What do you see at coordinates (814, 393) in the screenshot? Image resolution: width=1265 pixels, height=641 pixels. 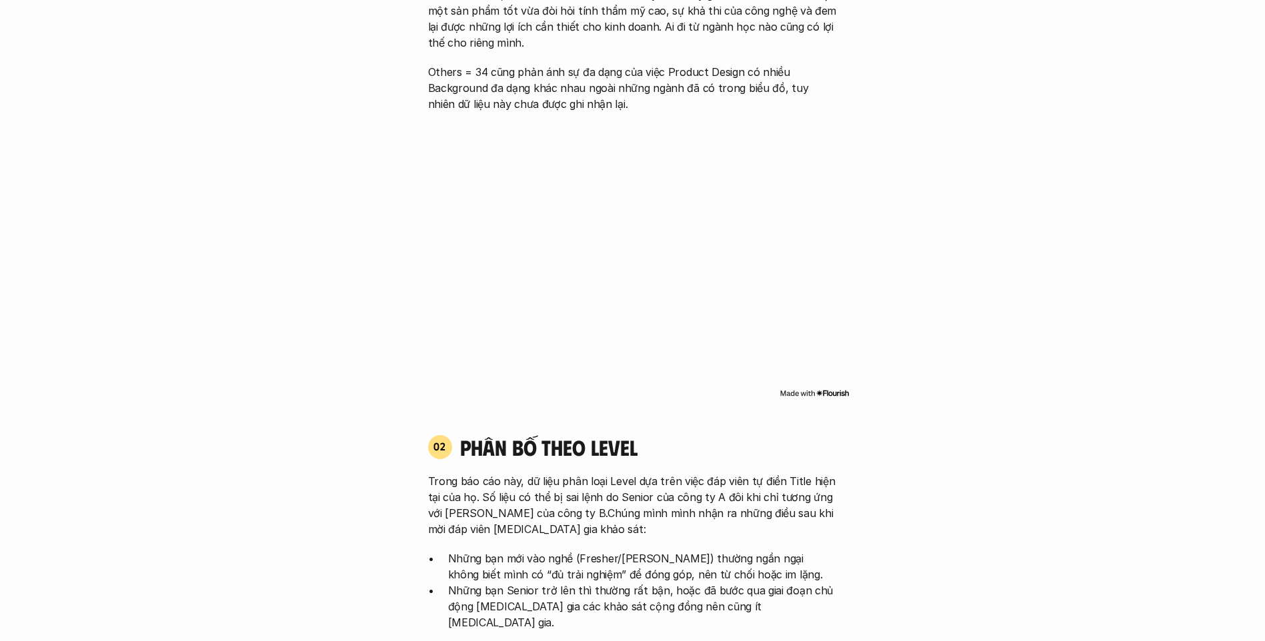 I see `img: Made with Flourish` at bounding box center [814, 393].